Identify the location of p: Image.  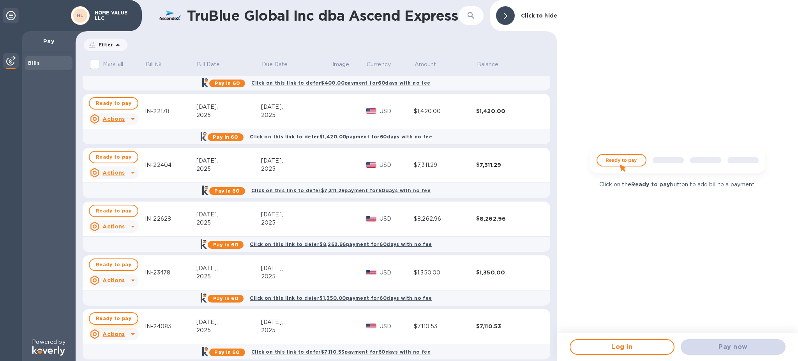
(341, 64).